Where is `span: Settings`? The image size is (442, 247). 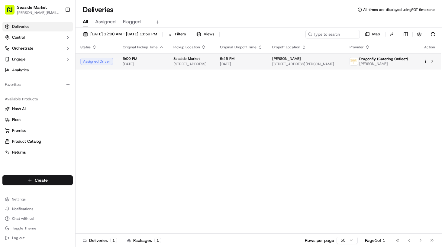 span: Settings is located at coordinates (19, 199).